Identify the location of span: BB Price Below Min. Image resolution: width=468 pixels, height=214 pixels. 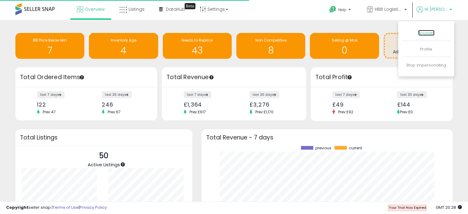
(50, 40).